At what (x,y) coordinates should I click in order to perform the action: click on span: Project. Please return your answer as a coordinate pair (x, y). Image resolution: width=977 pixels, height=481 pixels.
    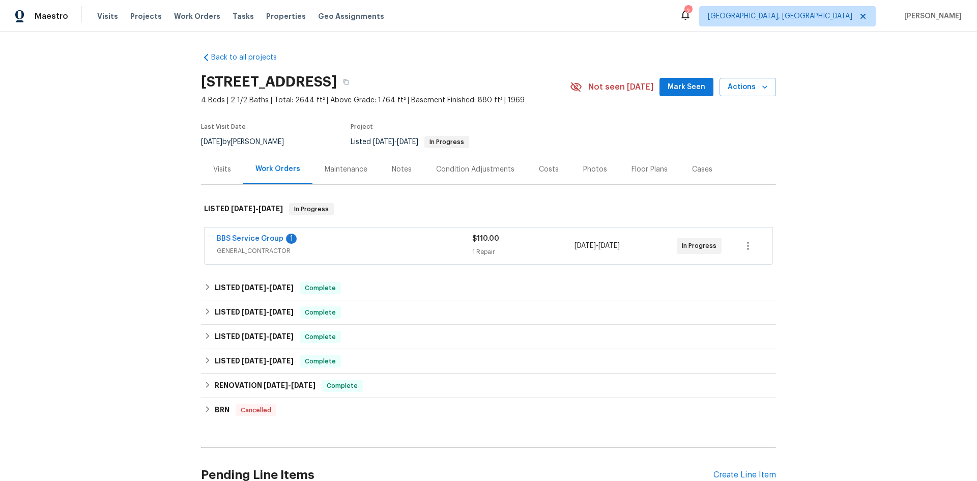
    Looking at the image, I should click on (362, 127).